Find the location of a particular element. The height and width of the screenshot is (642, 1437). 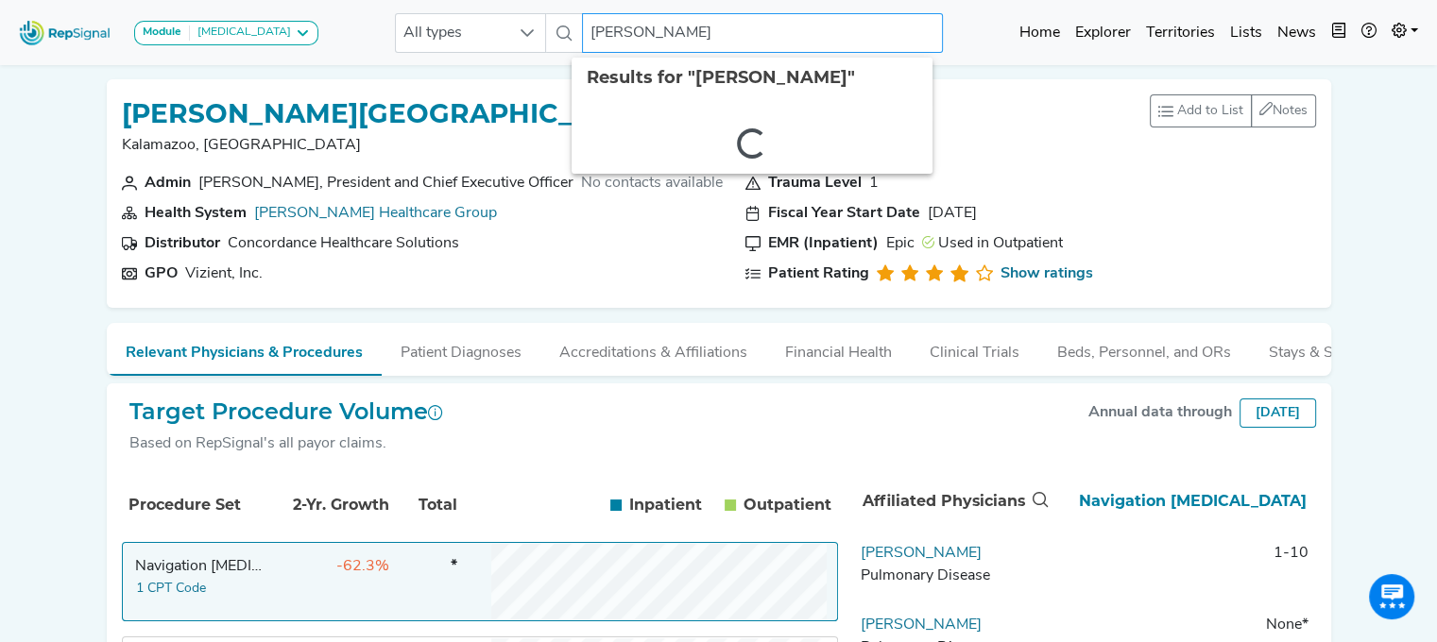

input: Search a physician or facility is located at coordinates (762, 33).